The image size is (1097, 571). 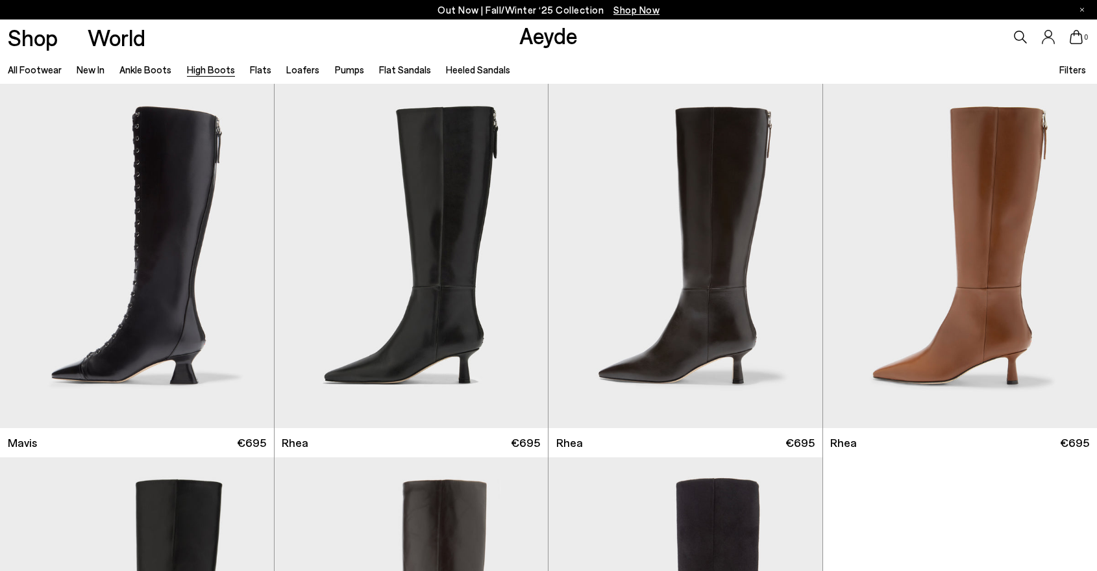 What do you see at coordinates (1076, 37) in the screenshot?
I see `a: 0` at bounding box center [1076, 37].